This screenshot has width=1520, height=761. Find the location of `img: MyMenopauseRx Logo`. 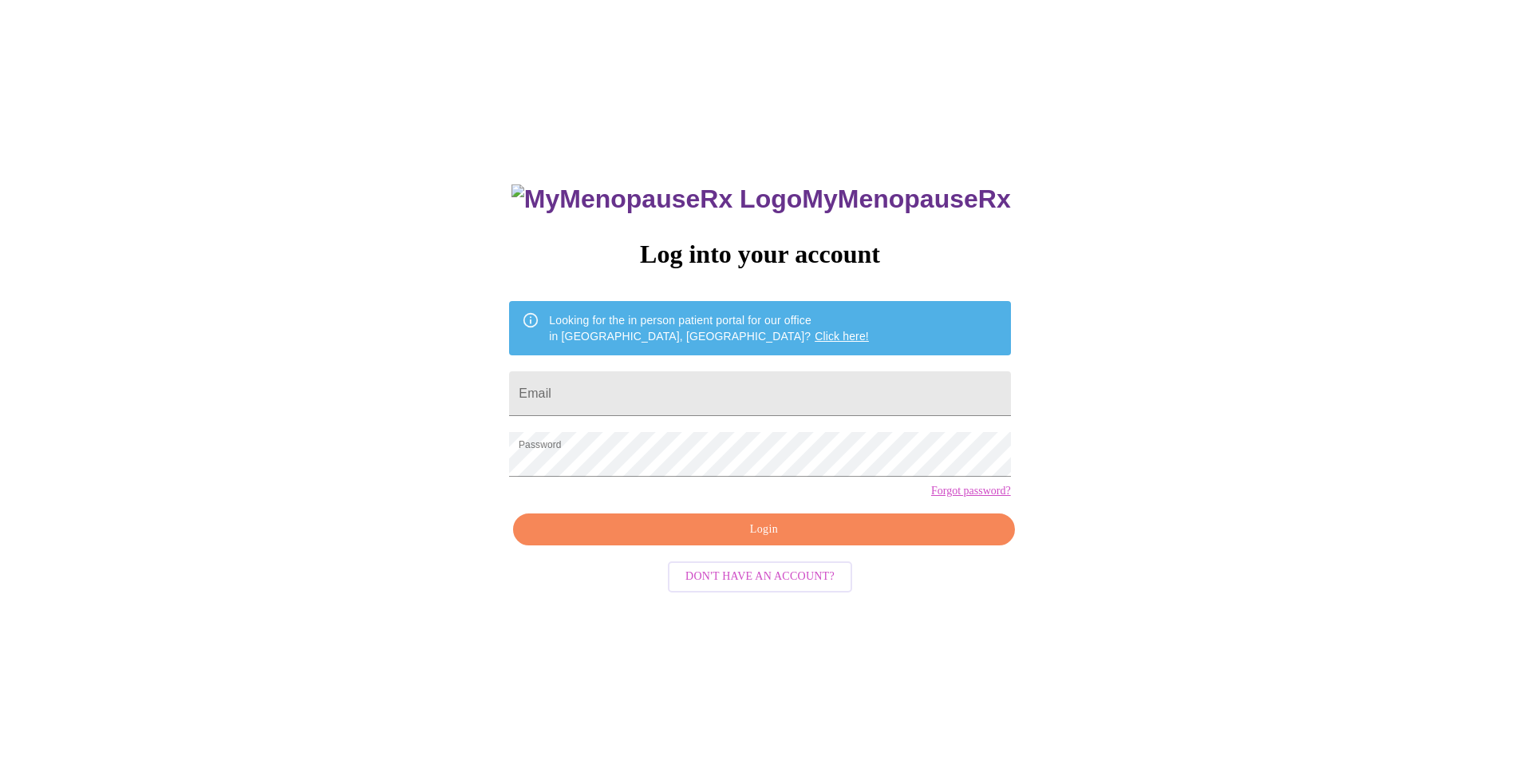

img: MyMenopauseRx Logo is located at coordinates (657, 199).